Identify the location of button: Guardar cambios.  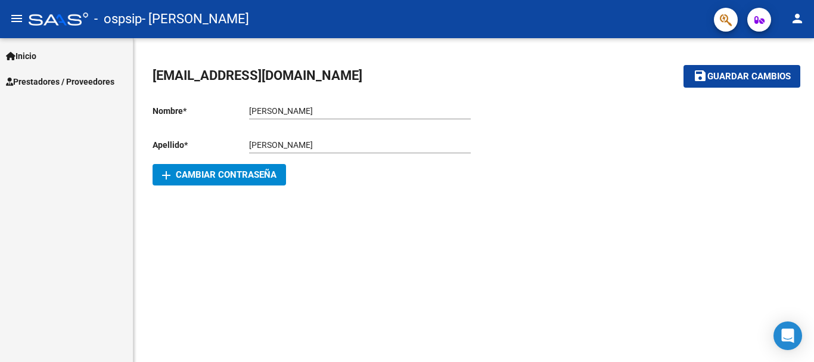
(742, 76).